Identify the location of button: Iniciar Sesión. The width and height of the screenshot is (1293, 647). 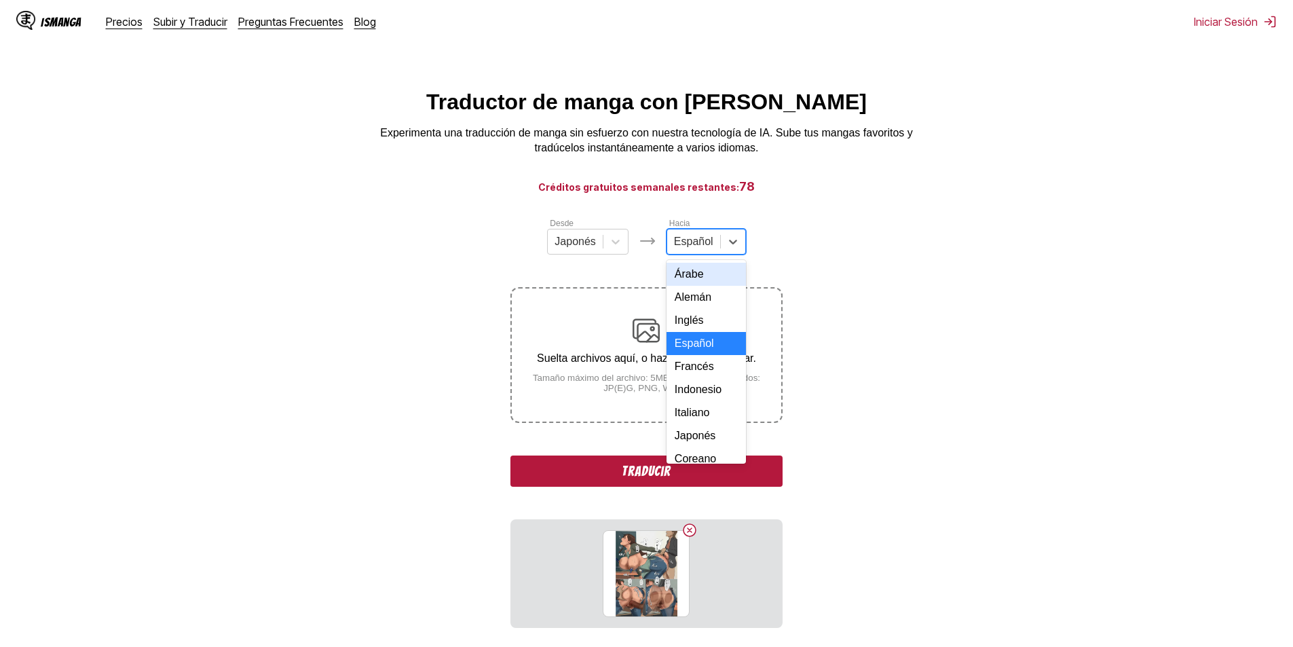
(1236, 22).